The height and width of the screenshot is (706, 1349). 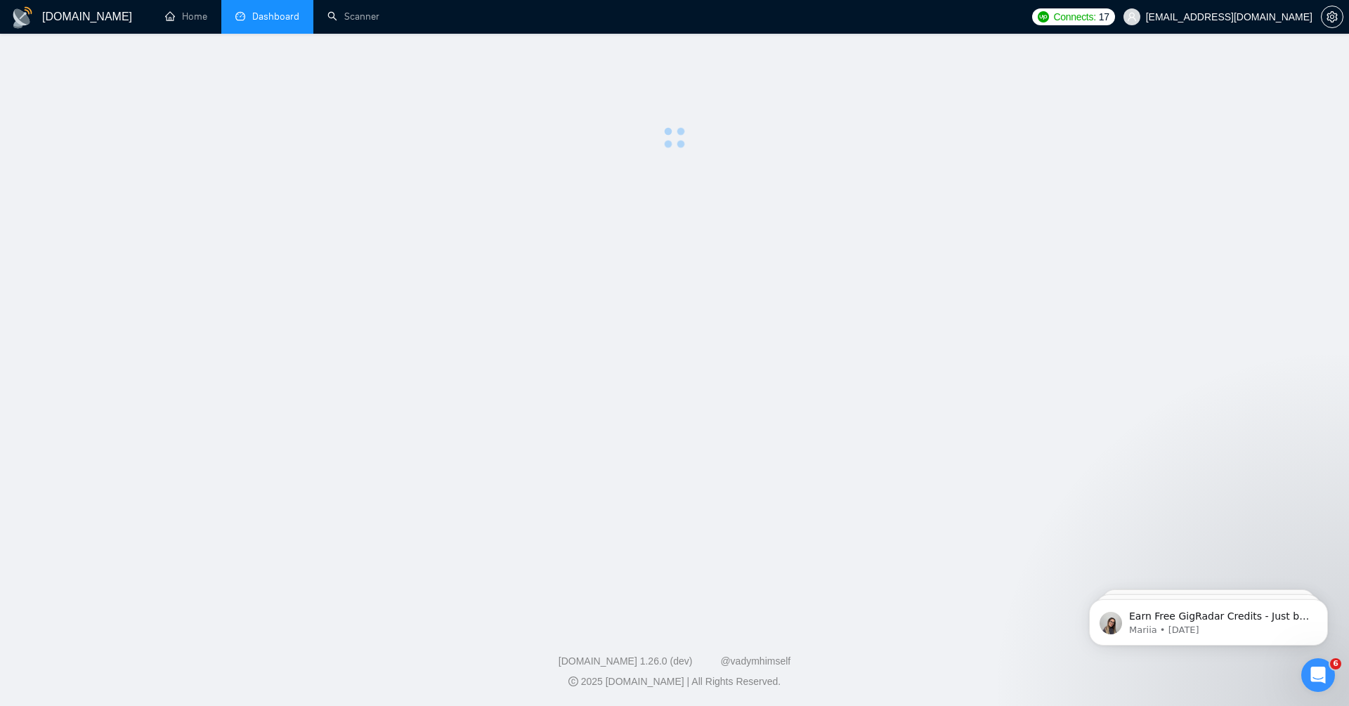 I want to click on span: 17, so click(x=1104, y=17).